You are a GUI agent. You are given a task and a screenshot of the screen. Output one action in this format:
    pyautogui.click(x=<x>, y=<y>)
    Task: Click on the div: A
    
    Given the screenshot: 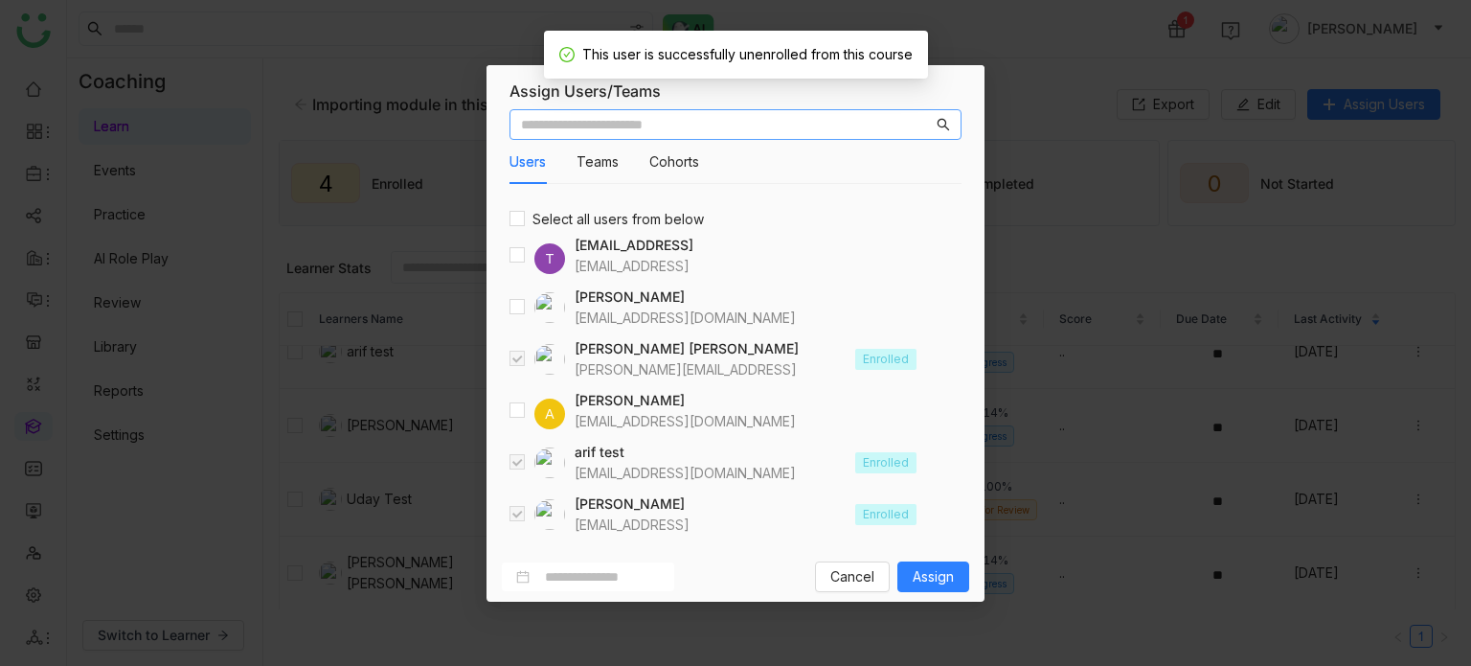 What is the action you would take?
    pyautogui.click(x=550, y=414)
    